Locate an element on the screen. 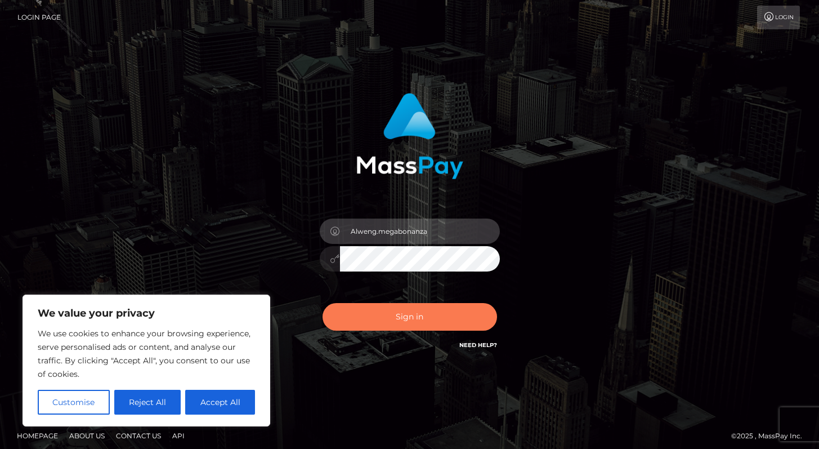  a: Homepage is located at coordinates (37, 435).